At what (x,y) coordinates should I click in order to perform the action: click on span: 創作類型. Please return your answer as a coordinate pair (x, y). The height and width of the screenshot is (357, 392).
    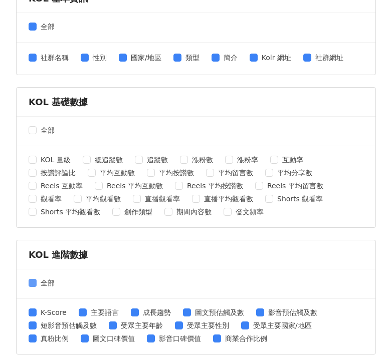
    Looking at the image, I should click on (138, 212).